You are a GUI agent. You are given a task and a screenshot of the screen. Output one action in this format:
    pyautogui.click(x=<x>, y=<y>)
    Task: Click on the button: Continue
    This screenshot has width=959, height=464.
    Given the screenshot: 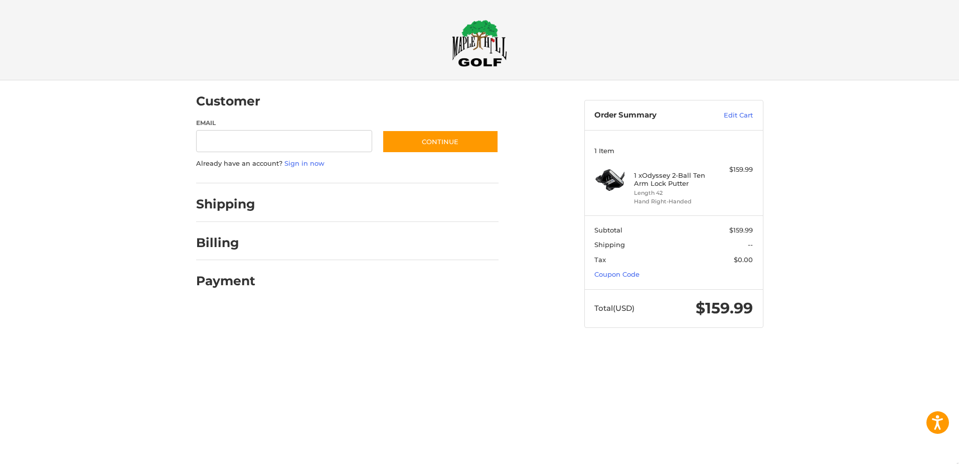 What is the action you would take?
    pyautogui.click(x=441, y=141)
    